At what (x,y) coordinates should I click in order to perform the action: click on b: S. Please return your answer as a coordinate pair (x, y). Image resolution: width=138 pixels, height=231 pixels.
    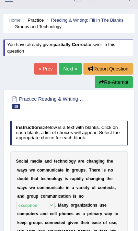
    Looking at the image, I should click on (18, 161).